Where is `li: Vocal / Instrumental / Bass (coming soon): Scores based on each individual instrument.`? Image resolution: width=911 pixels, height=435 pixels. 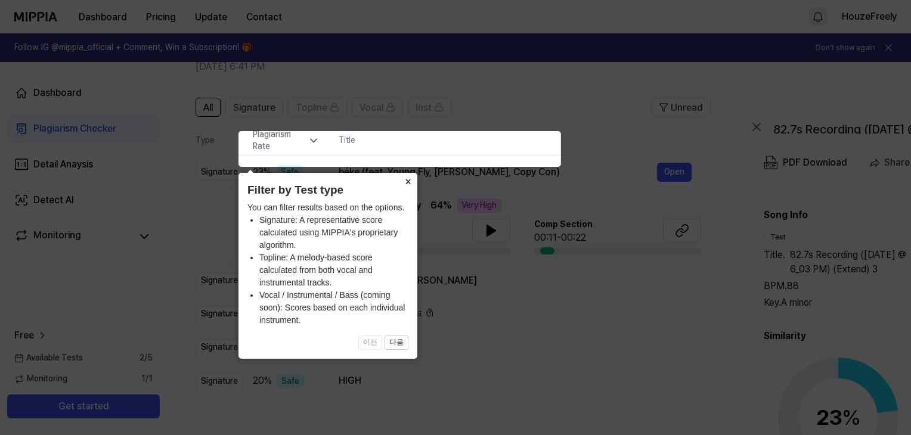 li: Vocal / Instrumental / Bass (coming soon): Scores based on each individual instrument. is located at coordinates (334, 308).